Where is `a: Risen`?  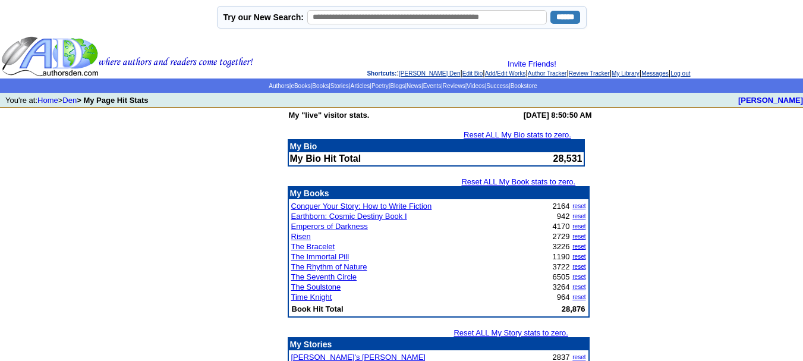
a: Risen is located at coordinates (301, 236).